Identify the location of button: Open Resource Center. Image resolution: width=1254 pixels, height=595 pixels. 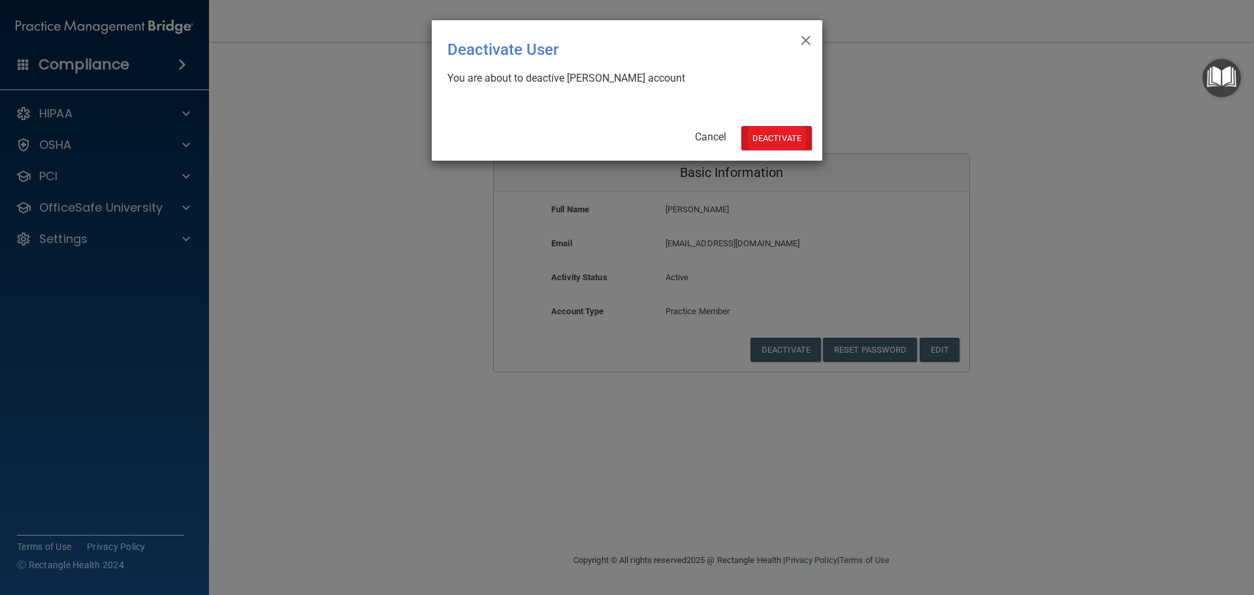
(1221, 78).